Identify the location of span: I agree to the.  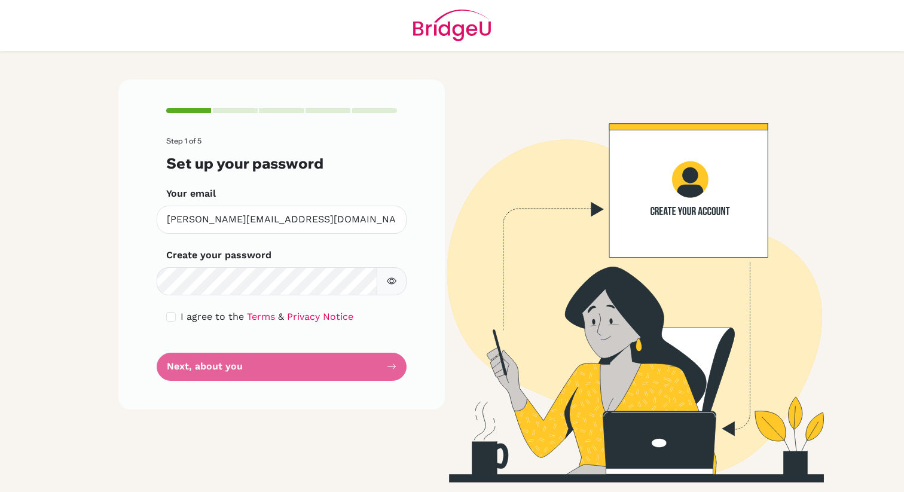
(212, 316).